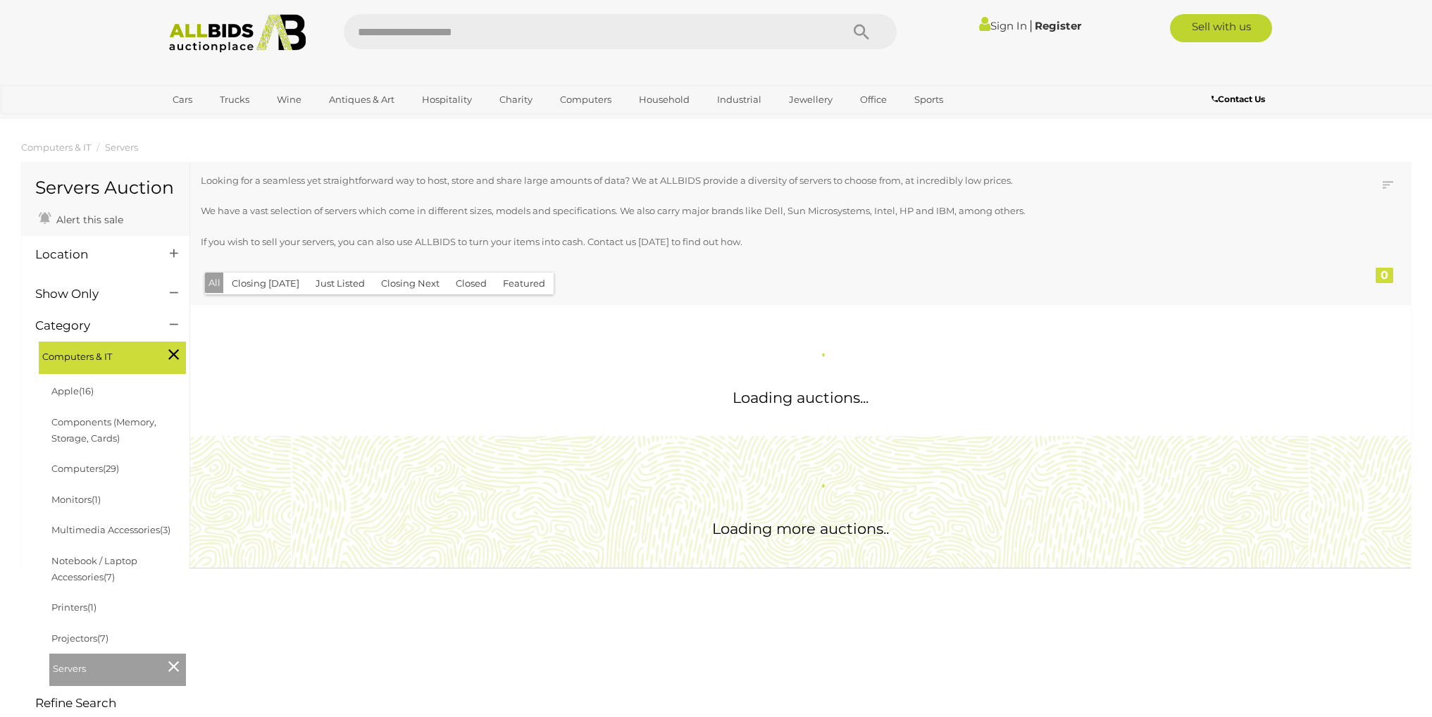 Image resolution: width=1432 pixels, height=717 pixels. Describe the element at coordinates (80, 638) in the screenshot. I see `a: Projectors(7)` at that location.